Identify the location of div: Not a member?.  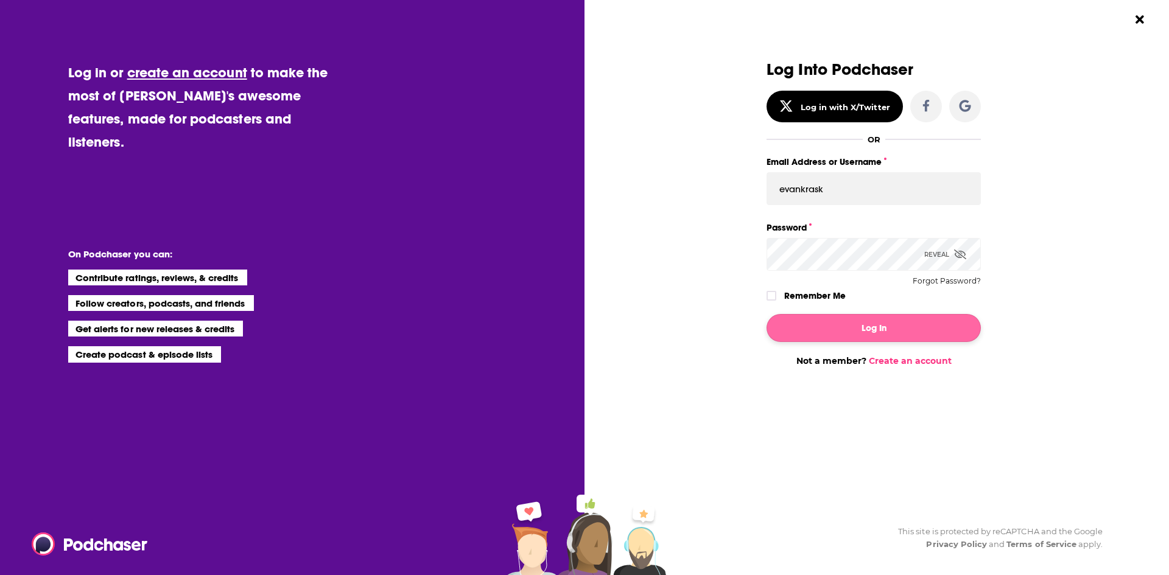
(874, 361).